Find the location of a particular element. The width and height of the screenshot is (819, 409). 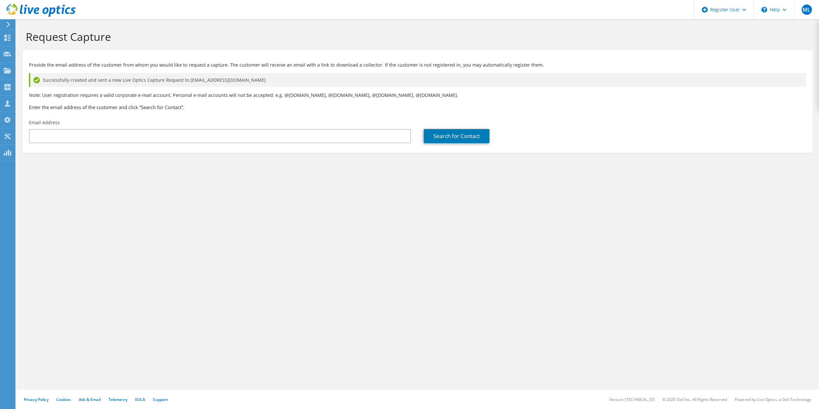

a: Search for Contact is located at coordinates (456, 136).